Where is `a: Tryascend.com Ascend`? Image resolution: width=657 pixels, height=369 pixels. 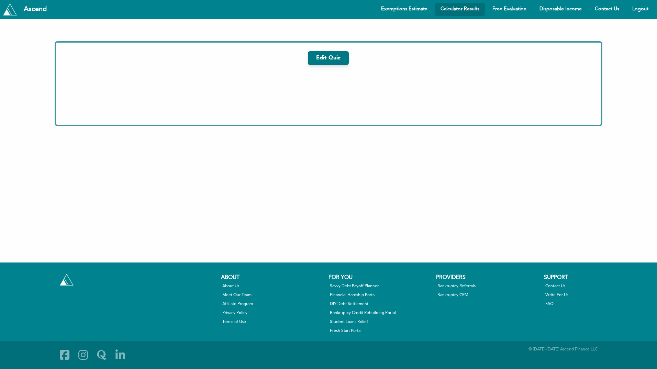
a: Tryascend.com Ascend is located at coordinates (28, 9).